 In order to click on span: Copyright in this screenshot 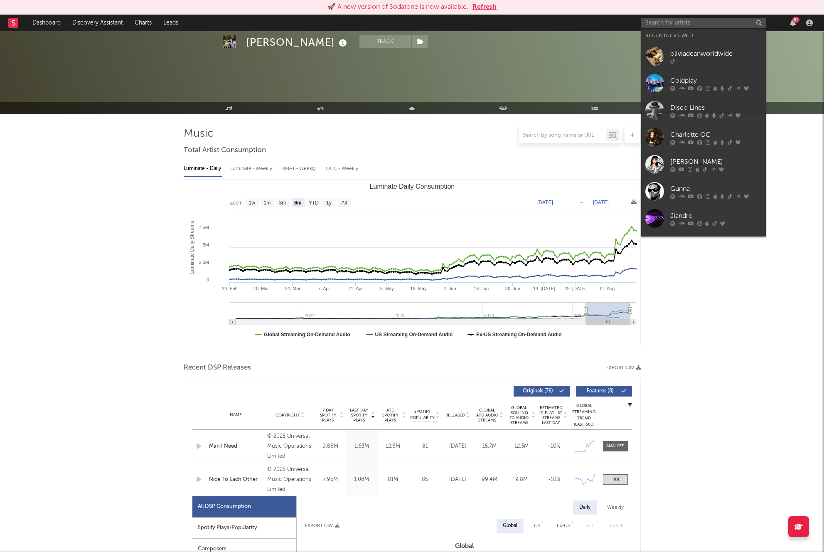, I will do `click(288, 415)`.